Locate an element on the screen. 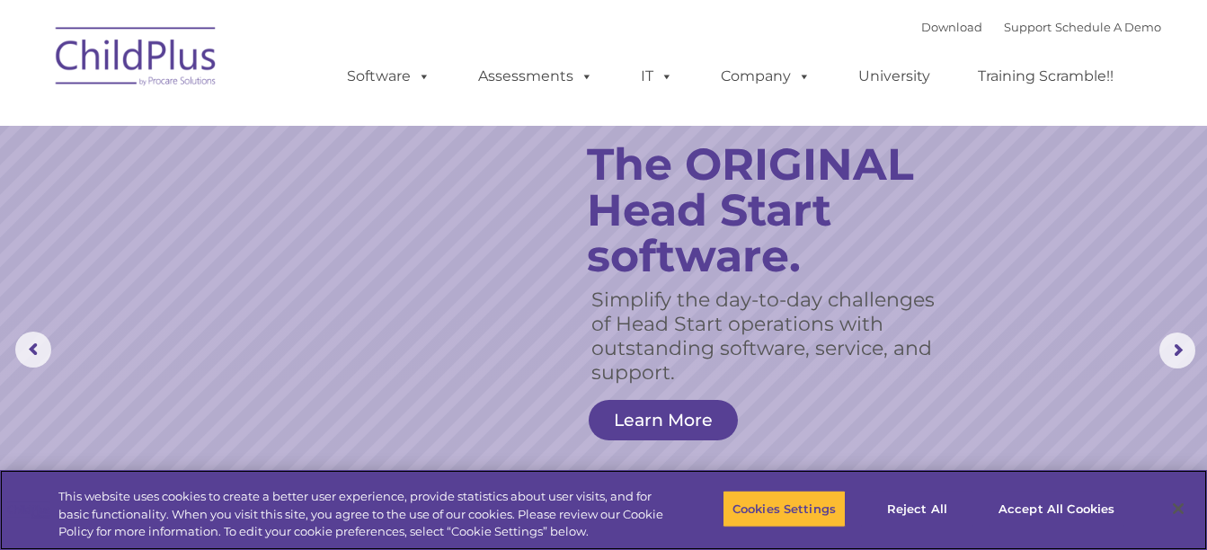  span: Last name is located at coordinates (277, 125).